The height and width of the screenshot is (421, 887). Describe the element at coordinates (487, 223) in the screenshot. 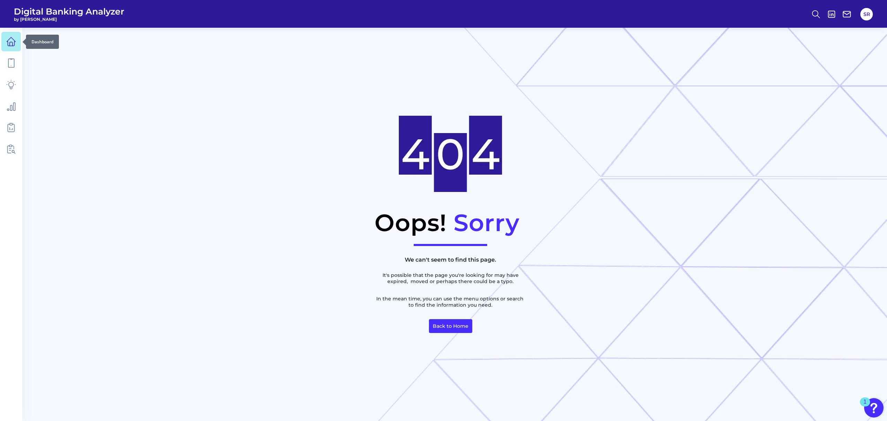

I see `h1: Sorry` at that location.